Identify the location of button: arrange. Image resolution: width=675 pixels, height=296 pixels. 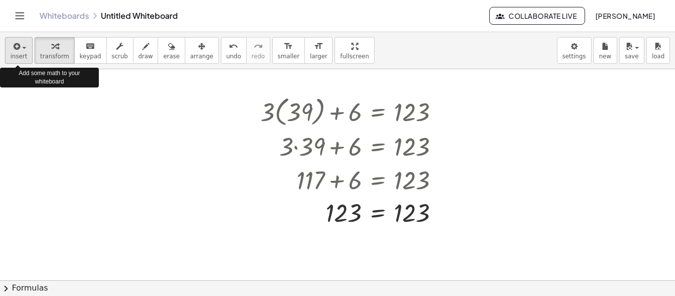
(202, 50).